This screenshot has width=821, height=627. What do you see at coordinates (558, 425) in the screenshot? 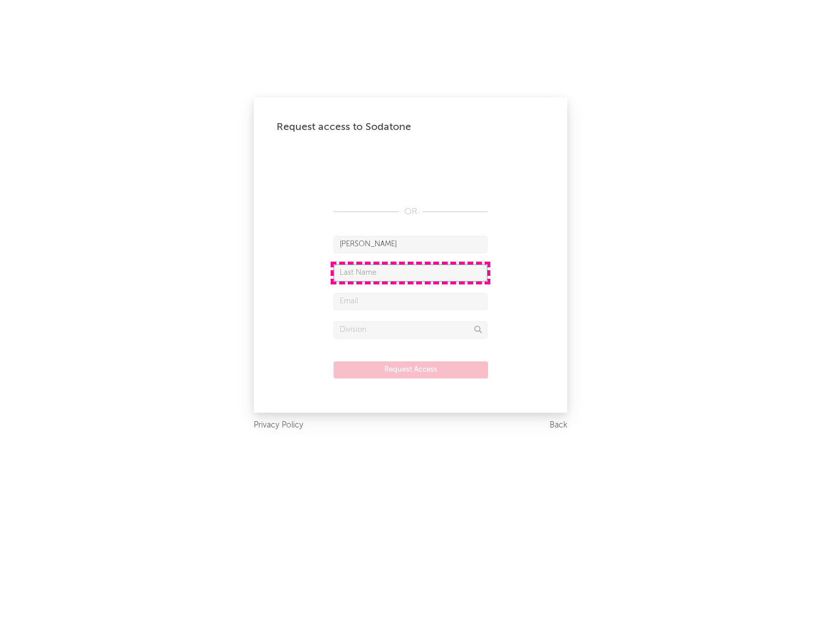
I see `a: Back` at bounding box center [558, 425].